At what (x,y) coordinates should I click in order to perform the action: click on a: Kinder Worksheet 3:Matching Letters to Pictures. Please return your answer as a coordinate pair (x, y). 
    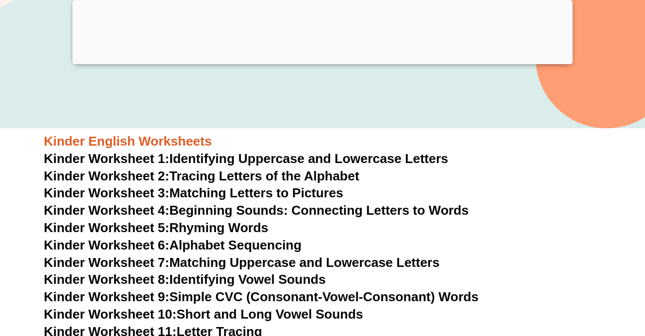
    Looking at the image, I should click on (194, 193).